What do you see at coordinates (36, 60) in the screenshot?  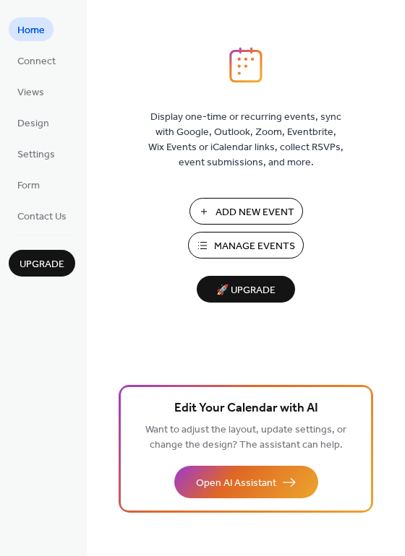 I see `a: Connect` at bounding box center [36, 60].